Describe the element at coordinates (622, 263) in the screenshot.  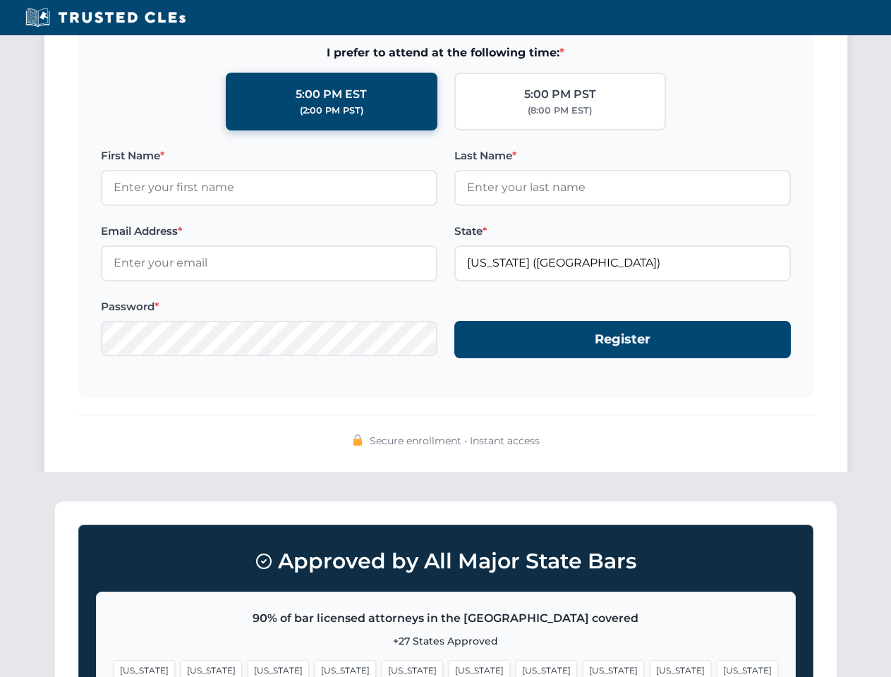
I see `input: Florida (FL)` at that location.